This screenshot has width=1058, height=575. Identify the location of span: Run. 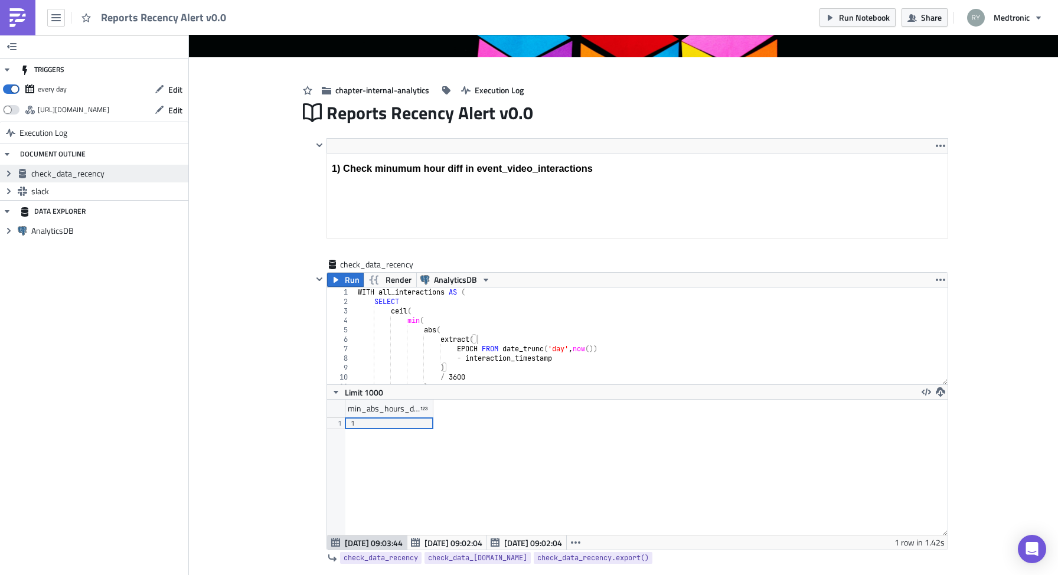
(352, 280).